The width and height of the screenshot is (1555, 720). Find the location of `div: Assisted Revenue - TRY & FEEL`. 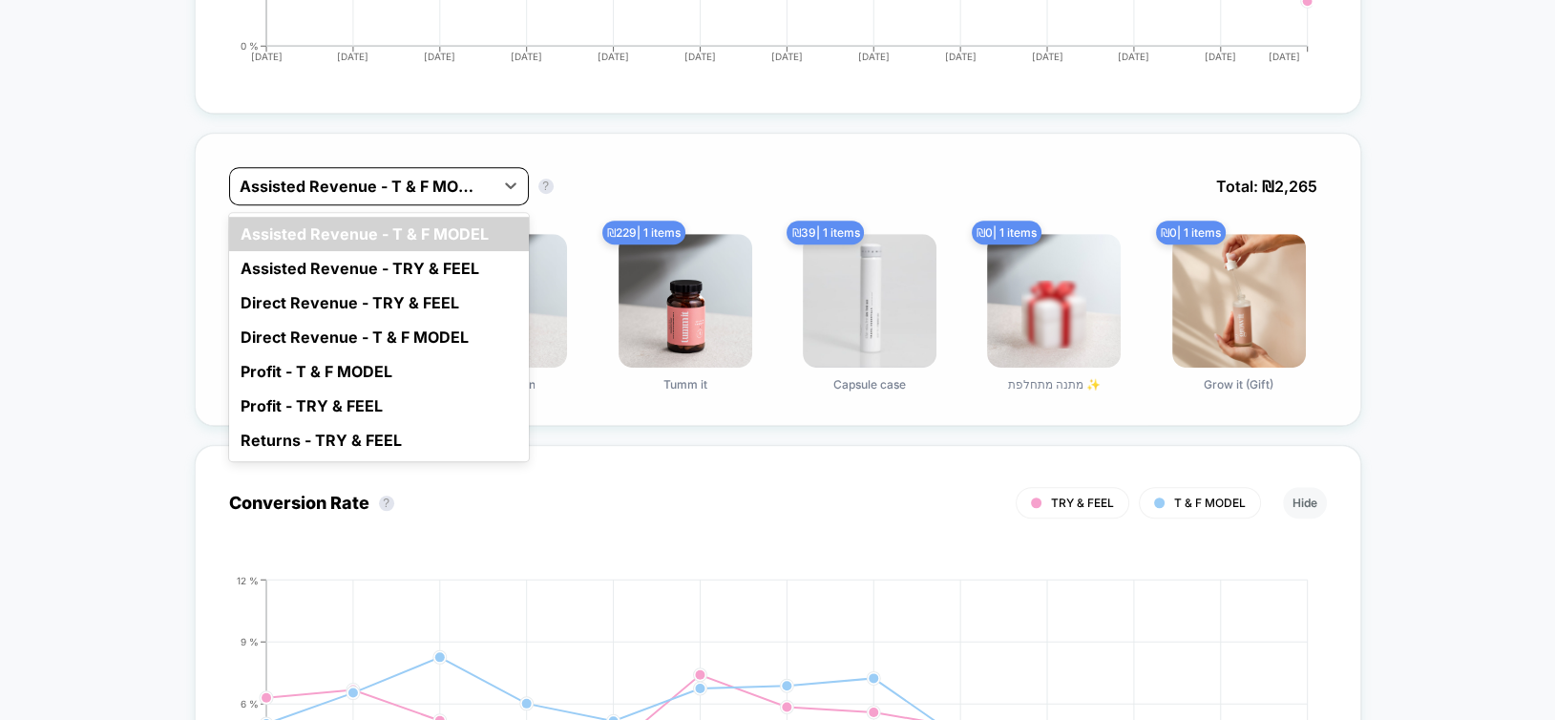

div: Assisted Revenue - TRY & FEEL is located at coordinates (379, 268).